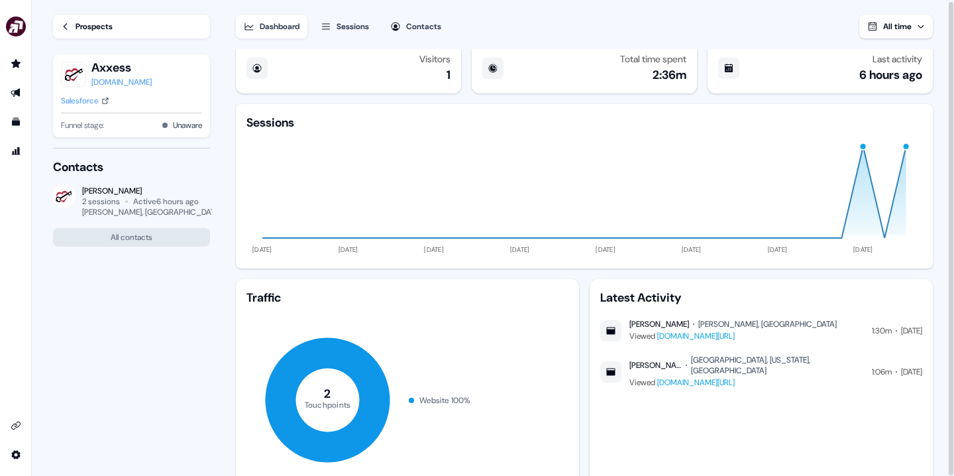 The image size is (954, 476). I want to click on a: Go to attribution, so click(16, 151).